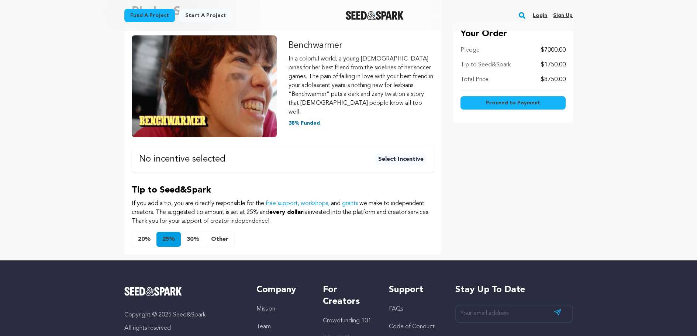 This screenshot has height=336, width=697. Describe the element at coordinates (513, 103) in the screenshot. I see `button: Proceed to Payment` at that location.